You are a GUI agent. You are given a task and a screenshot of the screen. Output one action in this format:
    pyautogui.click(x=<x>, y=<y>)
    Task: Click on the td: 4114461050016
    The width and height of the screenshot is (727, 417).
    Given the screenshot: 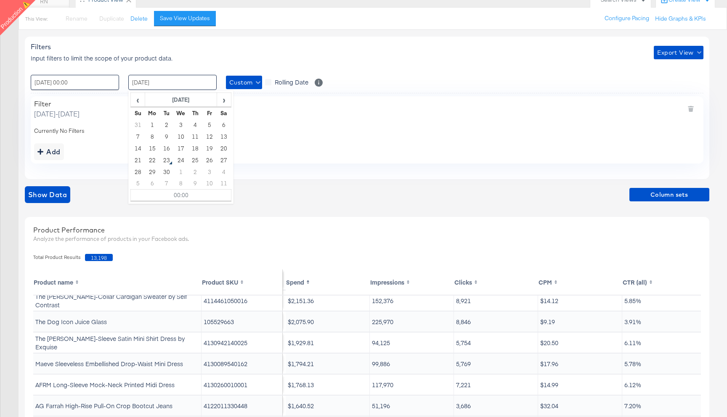 What is the action you would take?
    pyautogui.click(x=242, y=301)
    